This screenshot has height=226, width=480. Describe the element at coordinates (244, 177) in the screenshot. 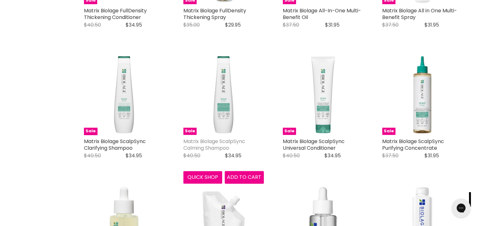

I see `span: Add to cart` at that location.